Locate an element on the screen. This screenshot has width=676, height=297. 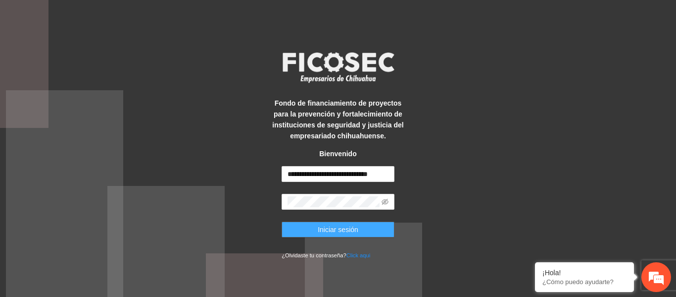
span: Iniciar sesión is located at coordinates (338, 229).